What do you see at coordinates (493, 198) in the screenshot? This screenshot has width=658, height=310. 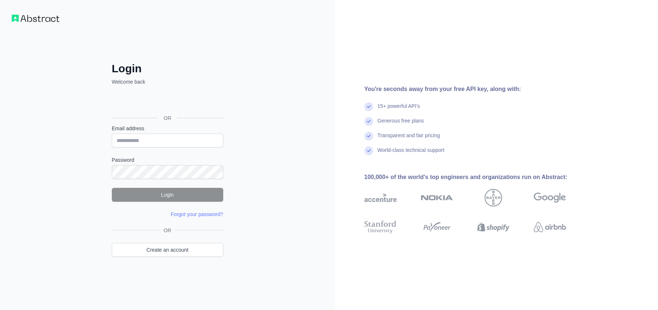 I see `img: bayer` at bounding box center [493, 198].